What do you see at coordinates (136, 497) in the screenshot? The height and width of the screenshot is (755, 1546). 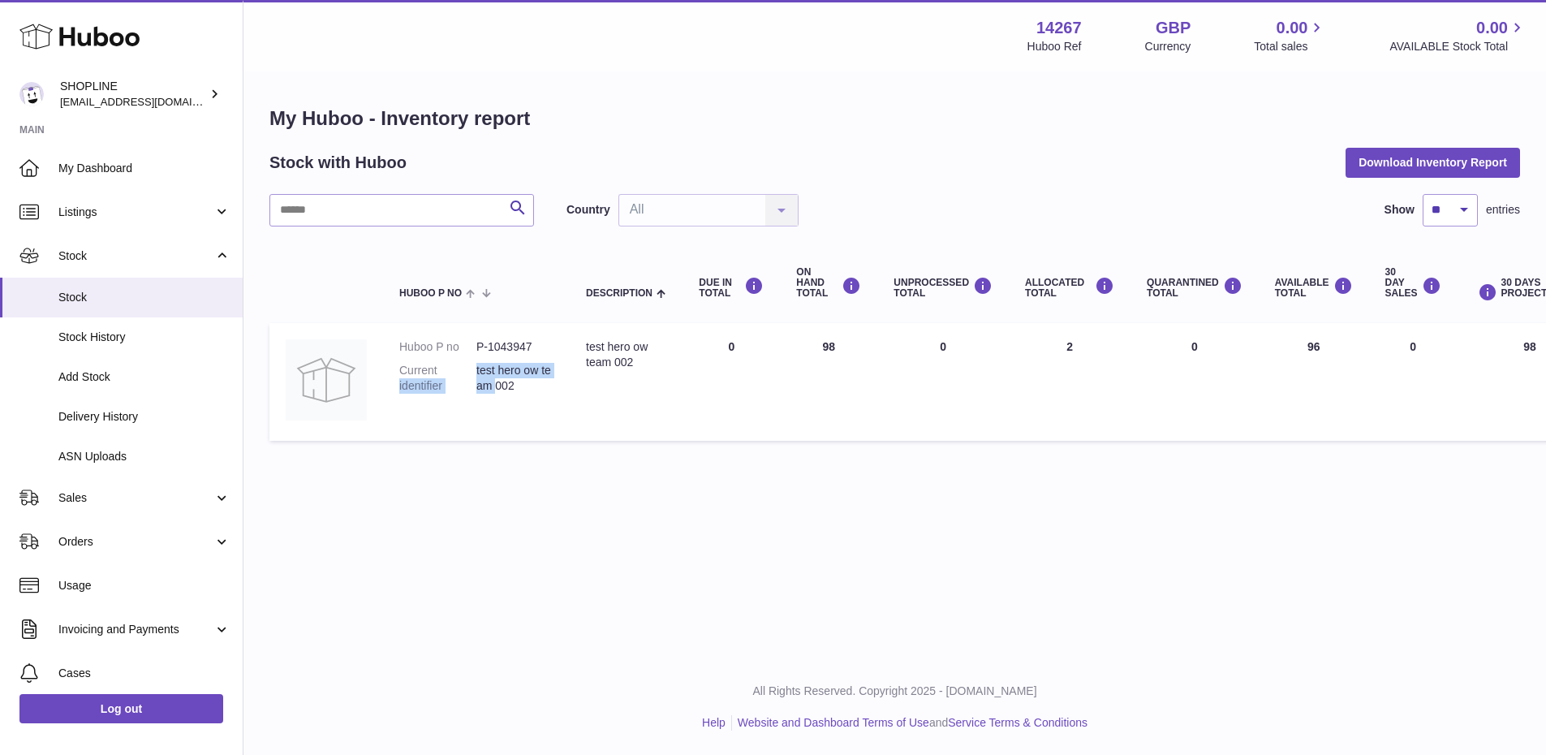 I see `span: Sales` at bounding box center [136, 497].